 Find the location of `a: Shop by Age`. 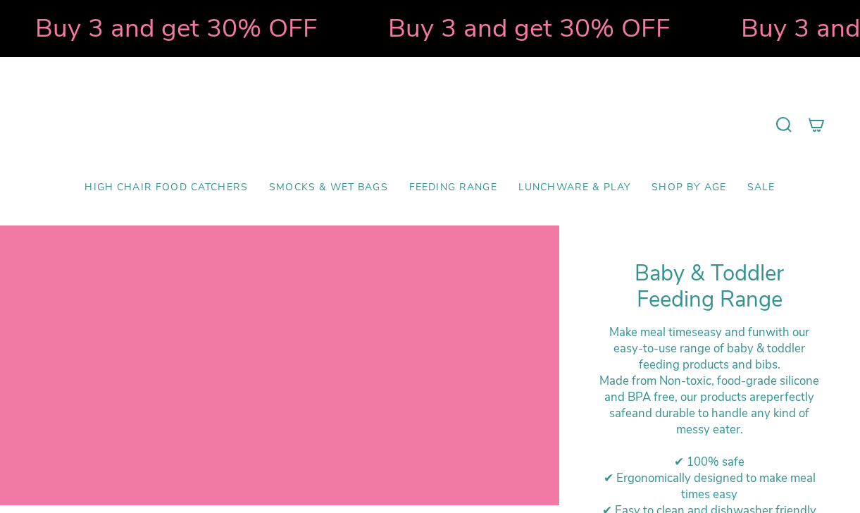

a: Shop by Age is located at coordinates (689, 187).